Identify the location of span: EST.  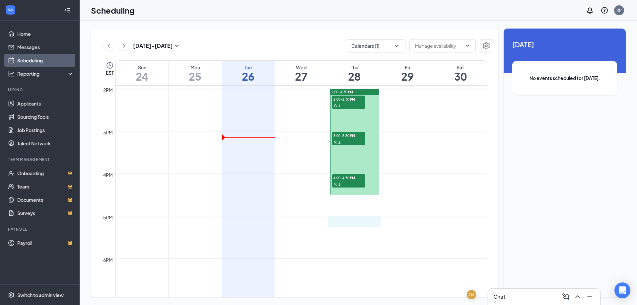
(110, 73).